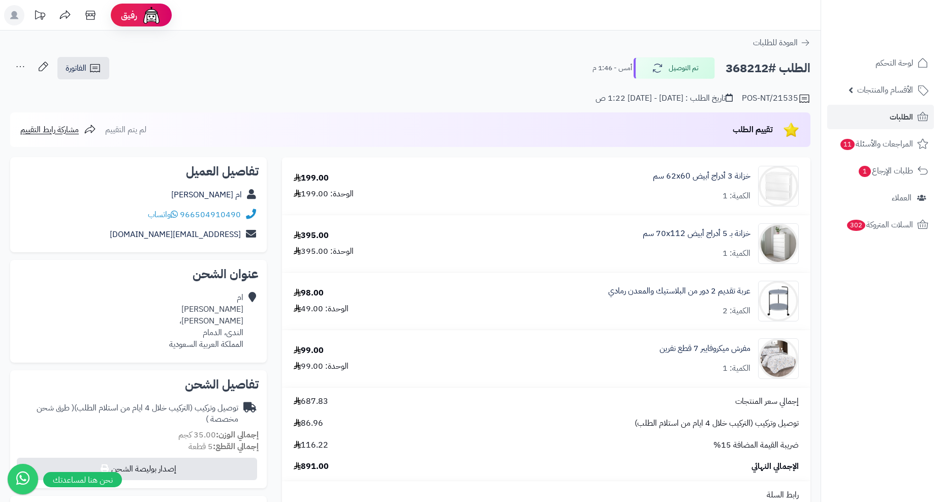 This screenshot has height=502, width=940. What do you see at coordinates (881, 63) in the screenshot?
I see `a: لوحة التحكم` at bounding box center [881, 63].